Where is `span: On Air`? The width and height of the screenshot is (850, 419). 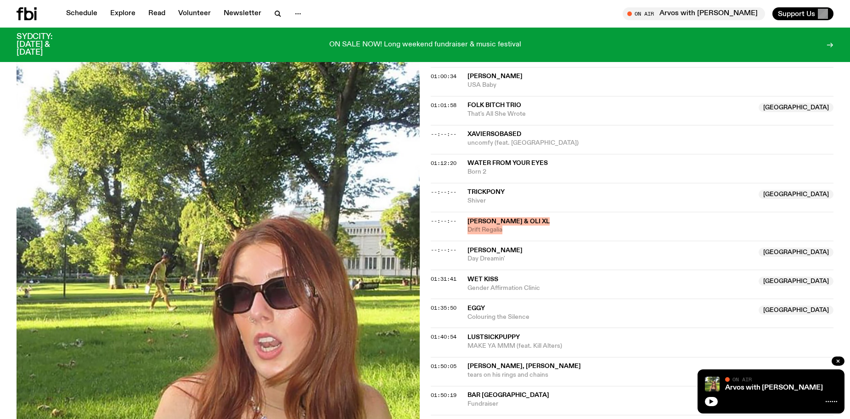
span: On Air is located at coordinates (742, 379).